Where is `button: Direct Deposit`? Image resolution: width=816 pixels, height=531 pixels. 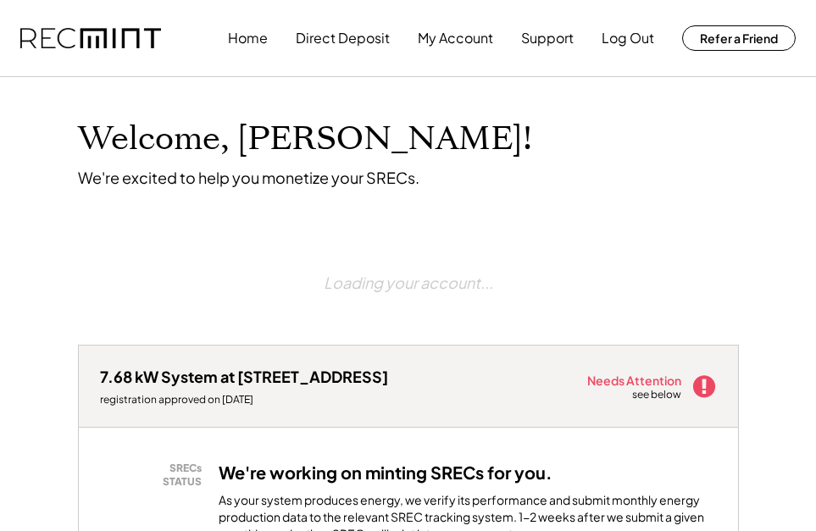
button: Direct Deposit is located at coordinates (342, 38).